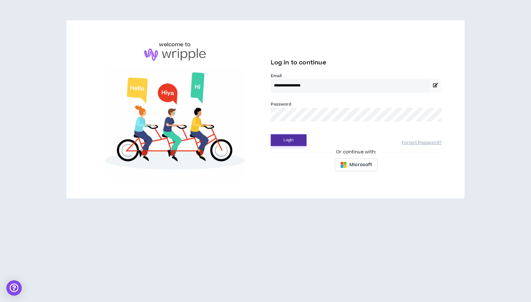 This screenshot has width=531, height=302. I want to click on button: Login, so click(289, 140).